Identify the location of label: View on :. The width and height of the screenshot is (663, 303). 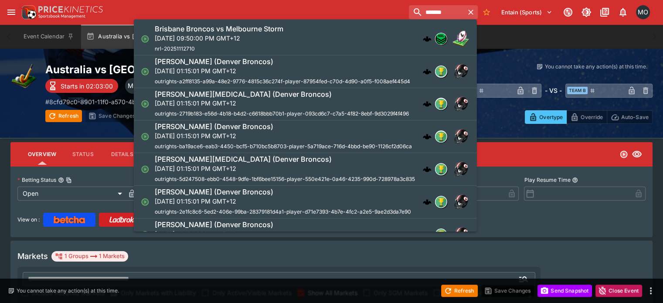
(28, 220).